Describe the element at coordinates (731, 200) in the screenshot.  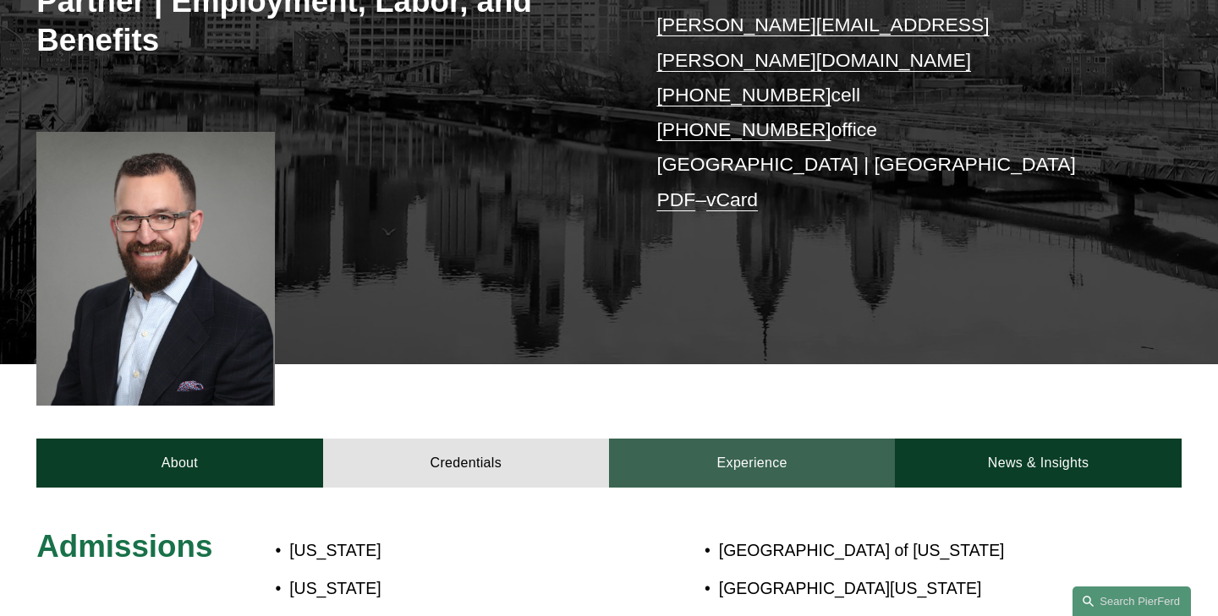
I see `a: vCard` at that location.